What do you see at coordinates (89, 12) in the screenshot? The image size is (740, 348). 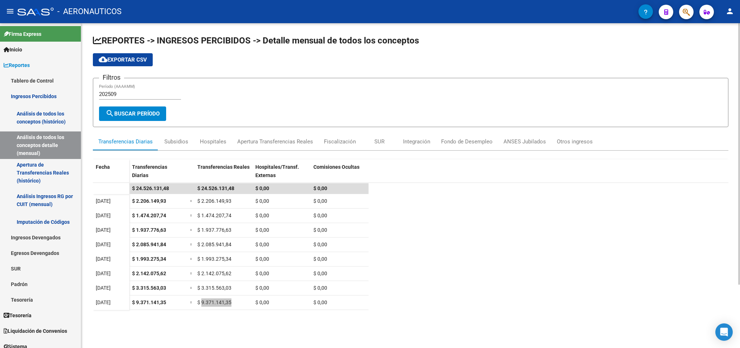 I see `span: - AERONAUTICOS` at bounding box center [89, 12].